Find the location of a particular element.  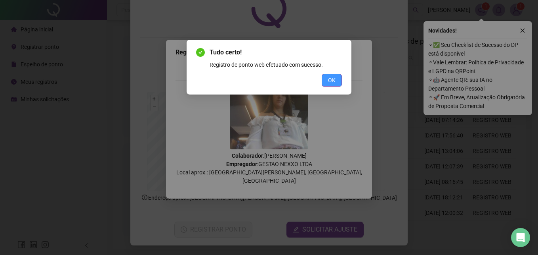

div: Registro de ponto web efetuado com sucesso. is located at coordinates (276, 65).